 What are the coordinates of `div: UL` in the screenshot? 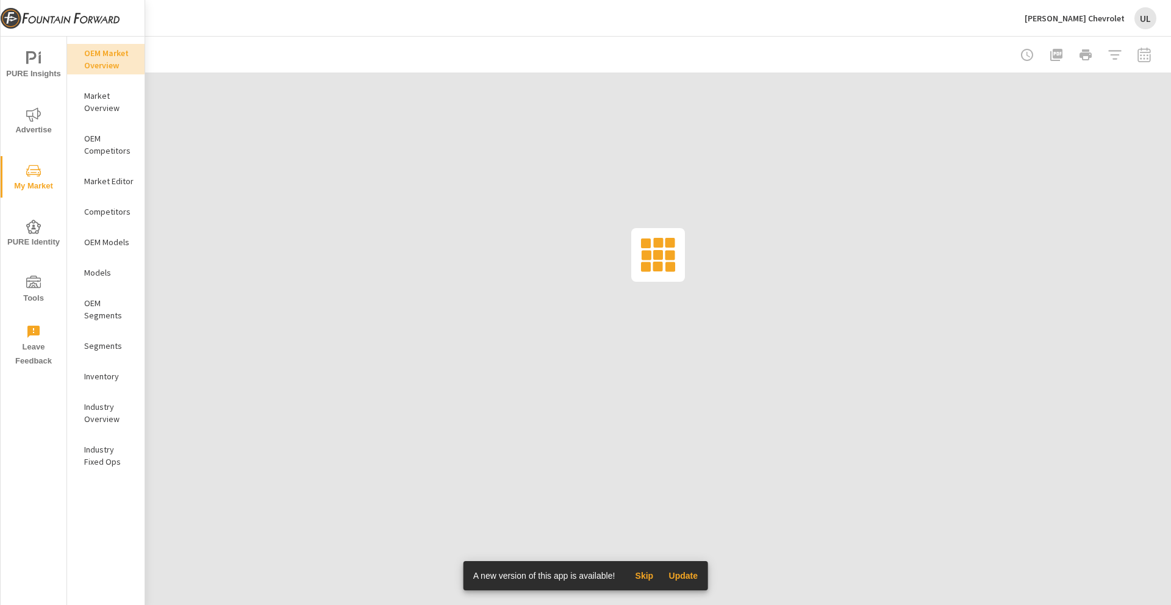 It's located at (1145, 18).